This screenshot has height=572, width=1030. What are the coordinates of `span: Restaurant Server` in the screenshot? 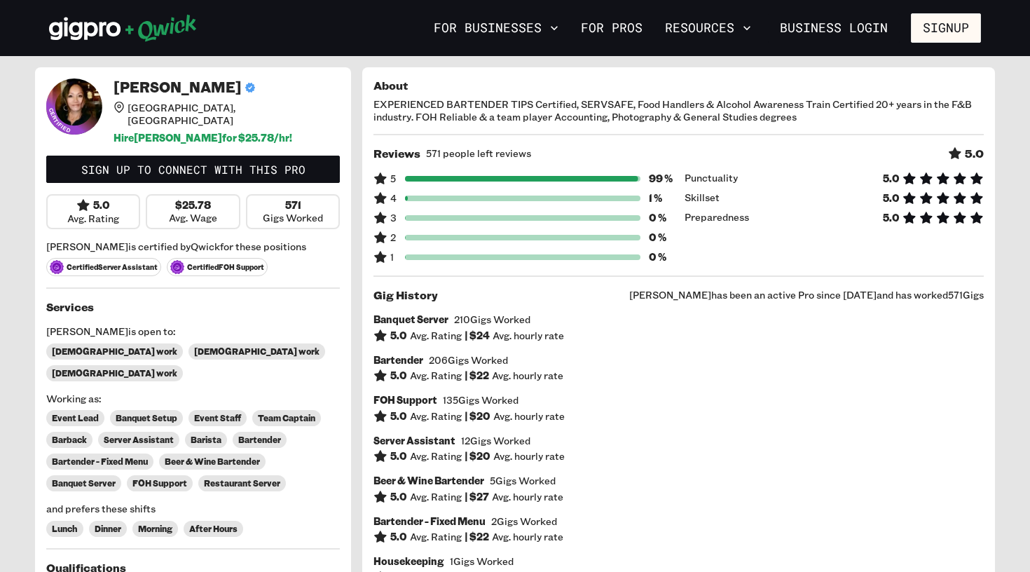 It's located at (242, 483).